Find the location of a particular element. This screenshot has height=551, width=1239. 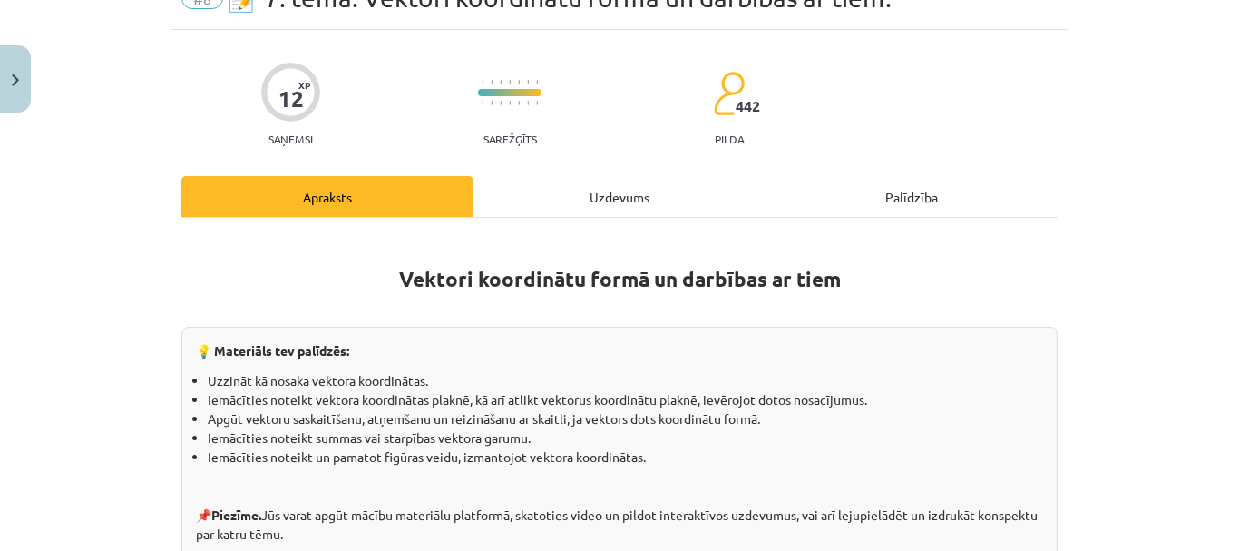

li: Iemācīties noteikt summas vai starpības vektora garumu. is located at coordinates (625, 437).